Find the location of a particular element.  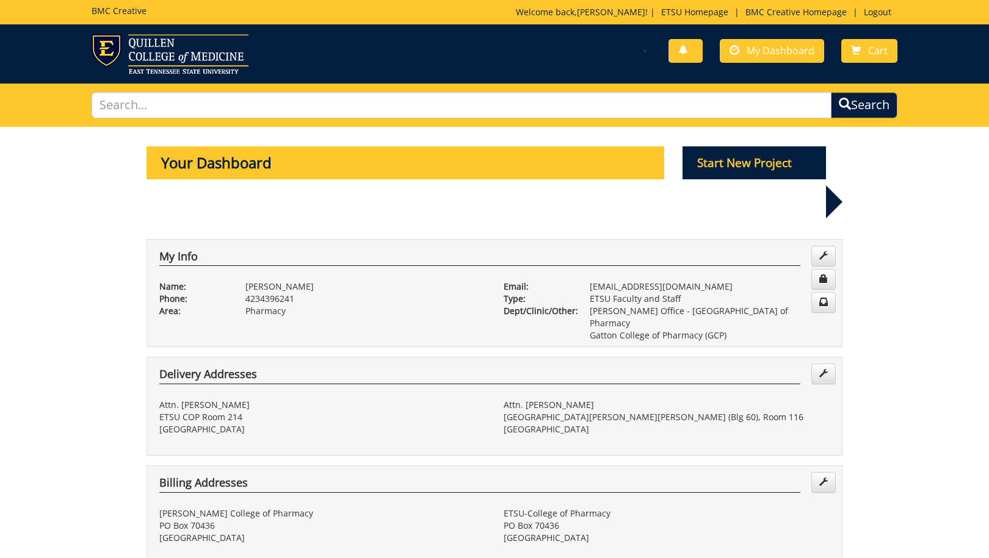

p: Dept/Clinic/Other: is located at coordinates (537, 311).